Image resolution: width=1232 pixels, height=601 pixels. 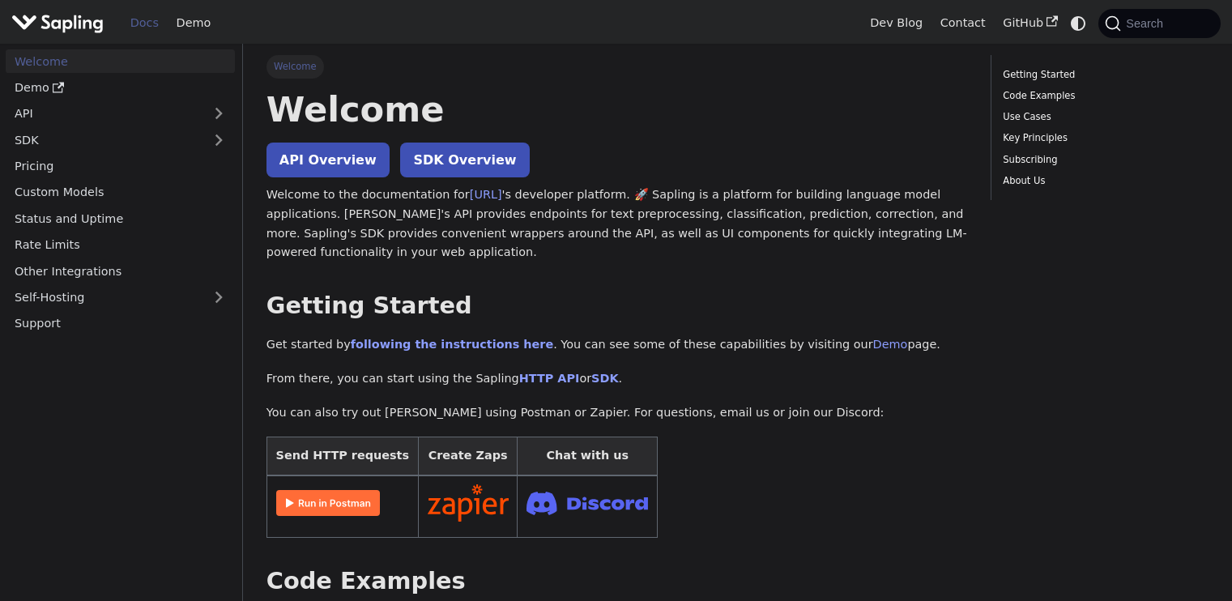 What do you see at coordinates (120, 323) in the screenshot?
I see `a: Support` at bounding box center [120, 323].